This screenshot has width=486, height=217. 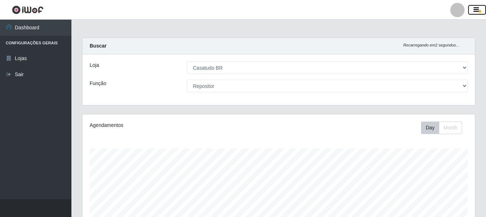 What do you see at coordinates (430, 128) in the screenshot?
I see `button: Day` at bounding box center [430, 128].